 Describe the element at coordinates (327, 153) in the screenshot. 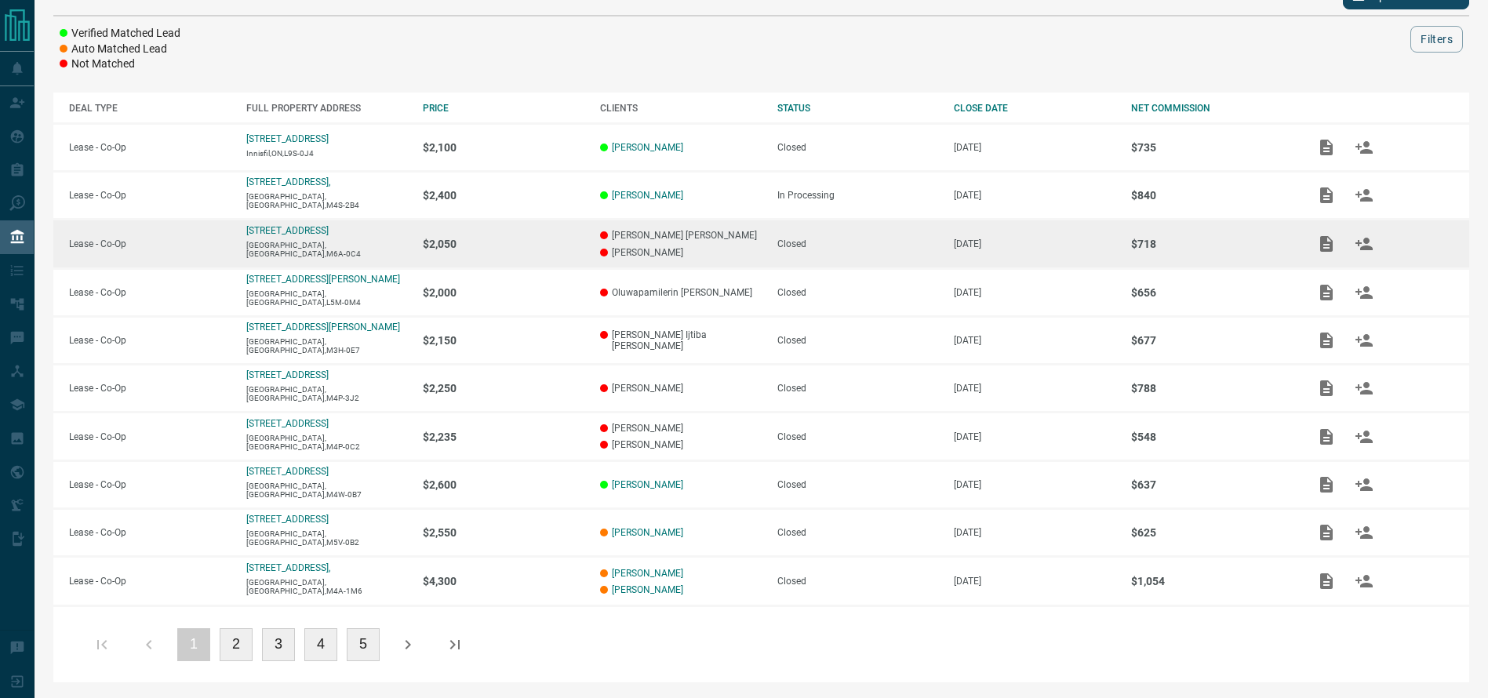

I see `p: Innisfil,ON,L9S-0J4` at that location.